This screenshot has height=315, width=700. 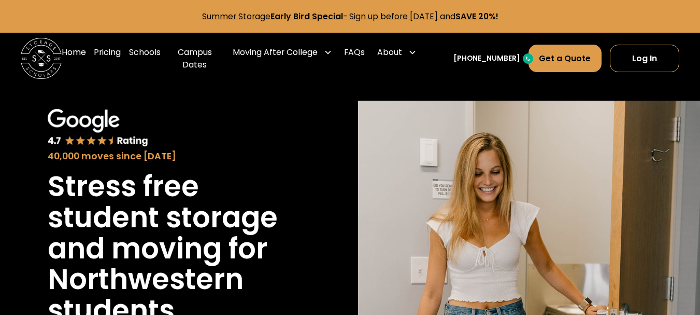 What do you see at coordinates (477, 16) in the screenshot?
I see `strong: SAVE 20%!` at bounding box center [477, 16].